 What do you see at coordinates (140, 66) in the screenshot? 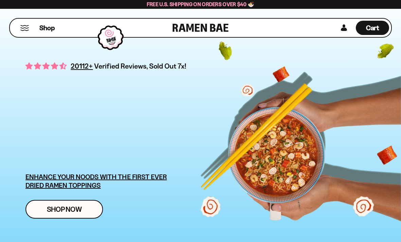
I see `span: Verified Reviews, Sold Out 7x!` at bounding box center [140, 66].